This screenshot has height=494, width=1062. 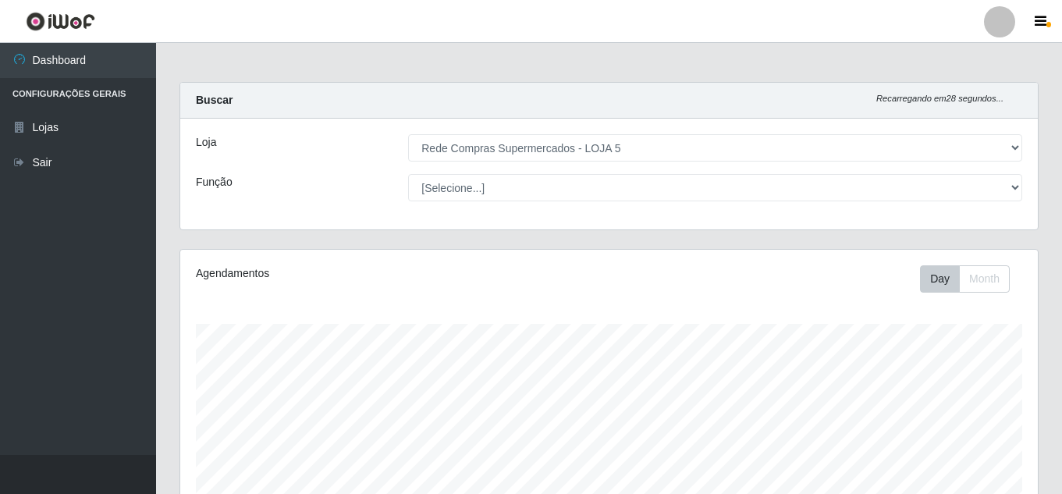 What do you see at coordinates (939, 278) in the screenshot?
I see `button: Day` at bounding box center [939, 278].